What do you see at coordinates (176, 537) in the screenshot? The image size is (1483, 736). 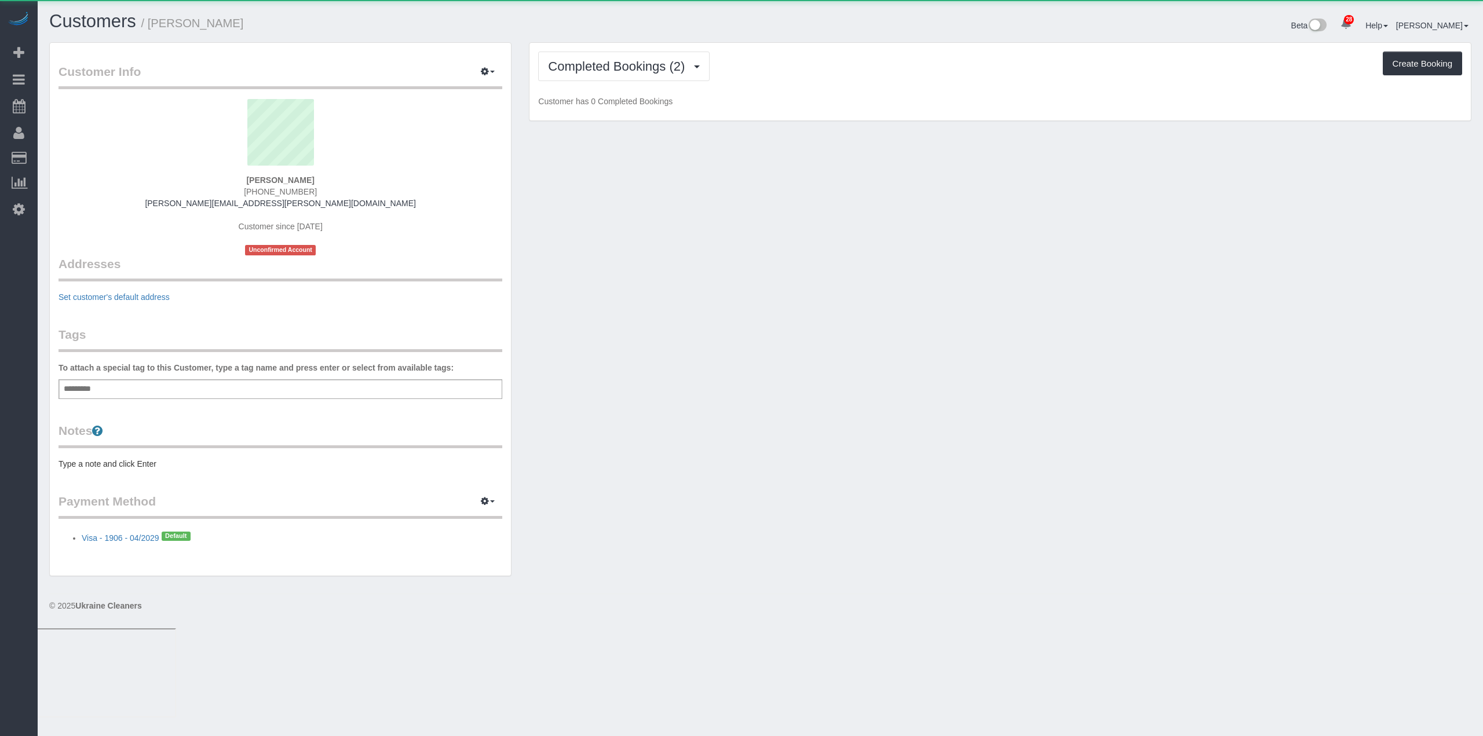 I see `span: Default` at bounding box center [176, 537].